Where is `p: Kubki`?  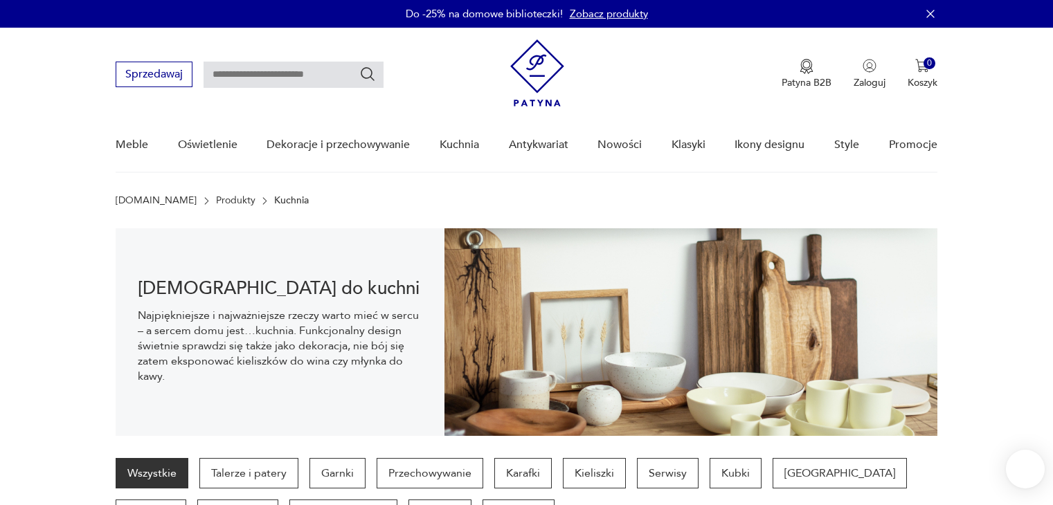
p: Kubki is located at coordinates (735, 474).